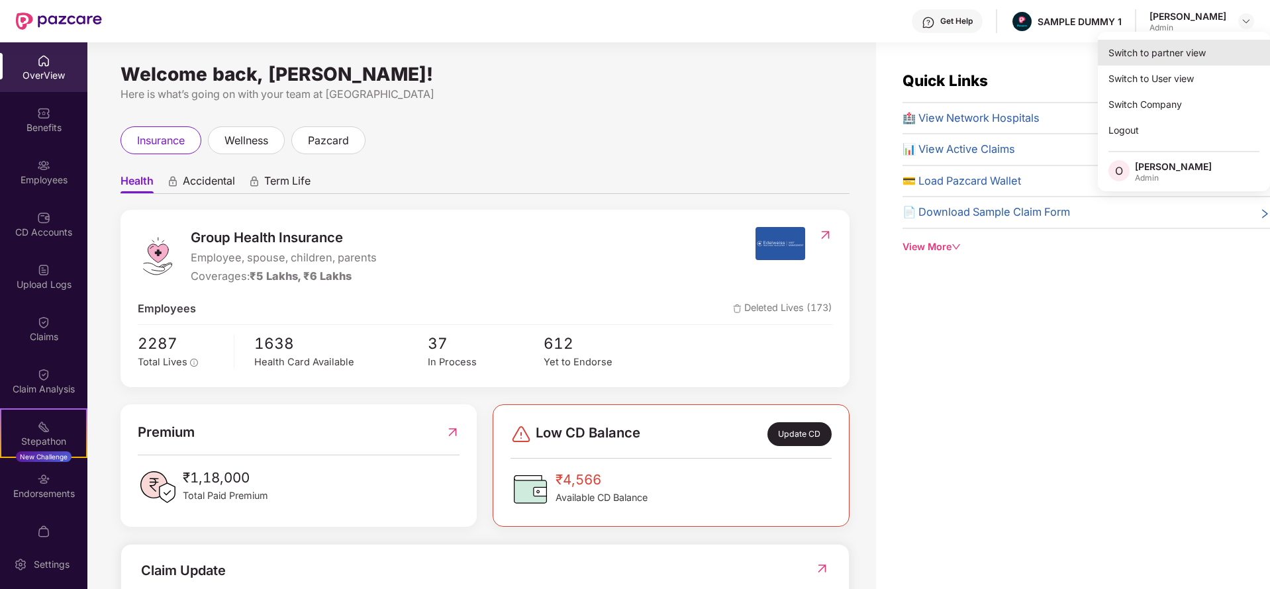 The image size is (1270, 589). Describe the element at coordinates (44, 270) in the screenshot. I see `img: svg+xml;base64,PHN2ZyBpZD0iVXBsb2FkX0xvZ3MiIGRhdGEtbmFtZT0iVXBsb2FkIExvZ3MiIHhtbG5zPSJodHRwOi8vd3...` at that location.